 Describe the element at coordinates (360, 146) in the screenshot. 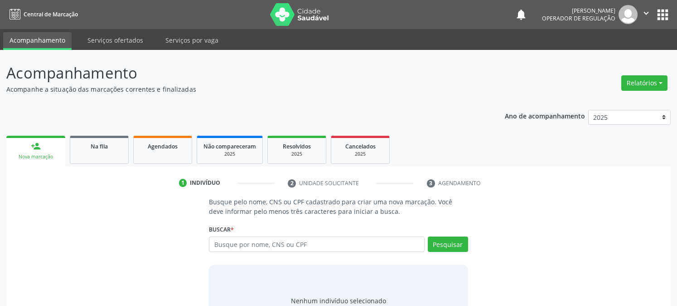

I see `span: Cancelados` at that location.